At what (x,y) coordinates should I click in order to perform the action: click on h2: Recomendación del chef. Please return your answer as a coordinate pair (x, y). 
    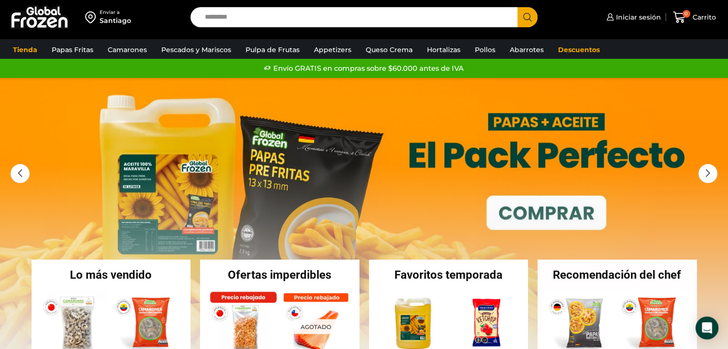
    Looking at the image, I should click on (617, 275).